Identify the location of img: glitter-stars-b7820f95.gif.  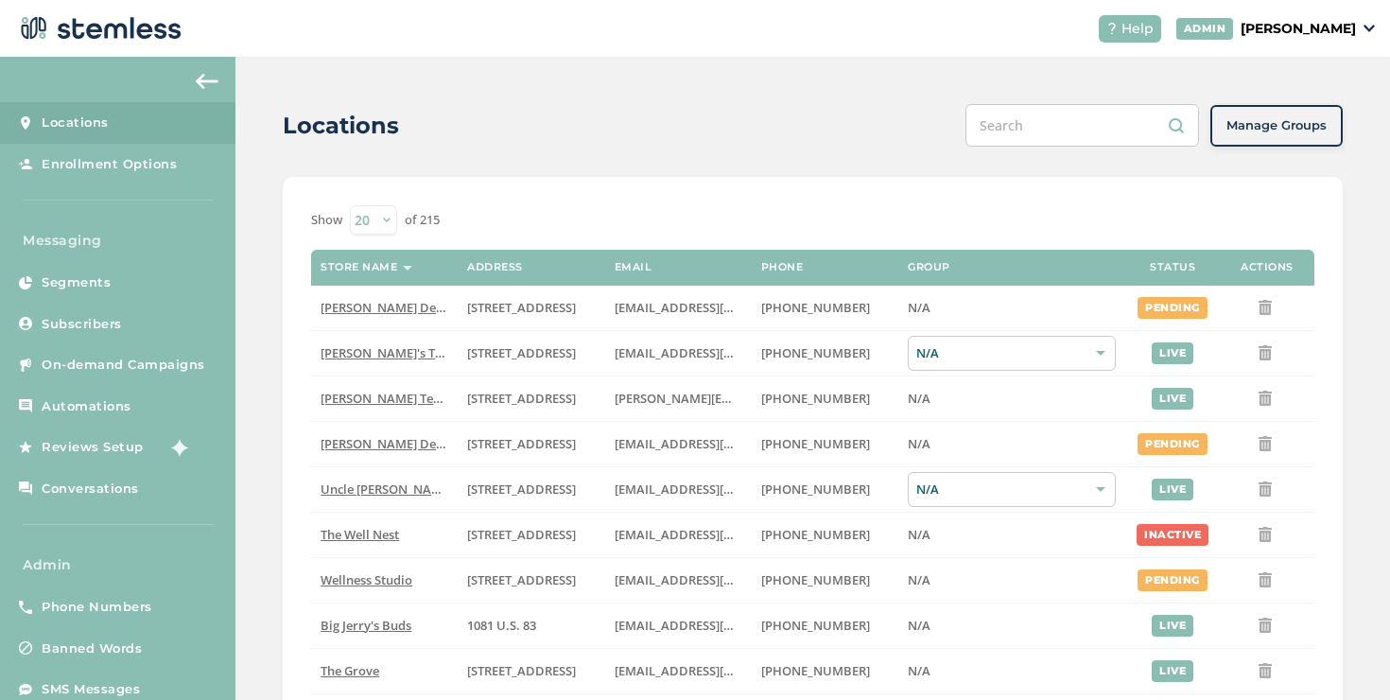
(177, 447).